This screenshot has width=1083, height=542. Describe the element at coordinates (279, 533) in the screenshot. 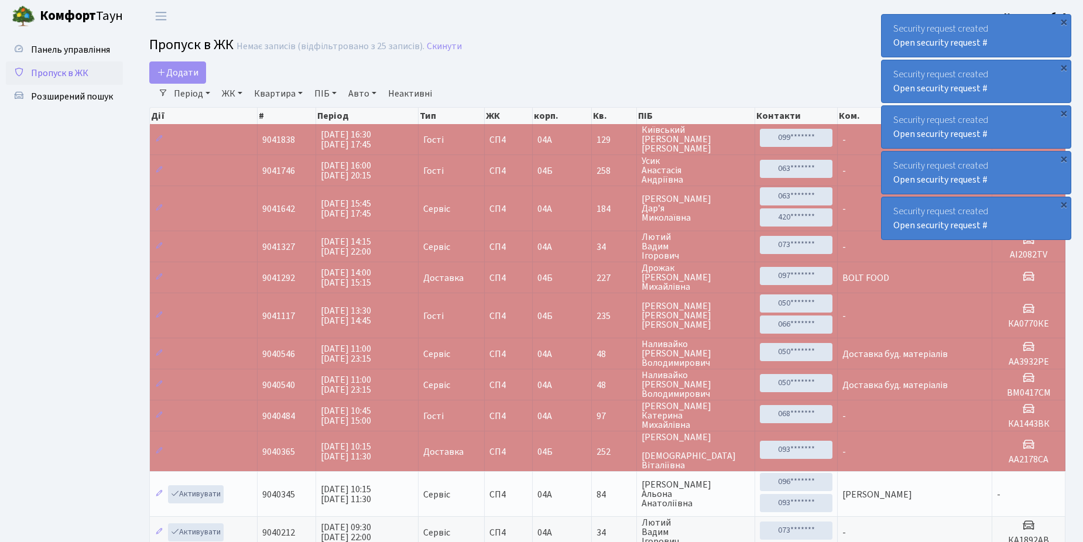

I see `span: 9040212` at that location.